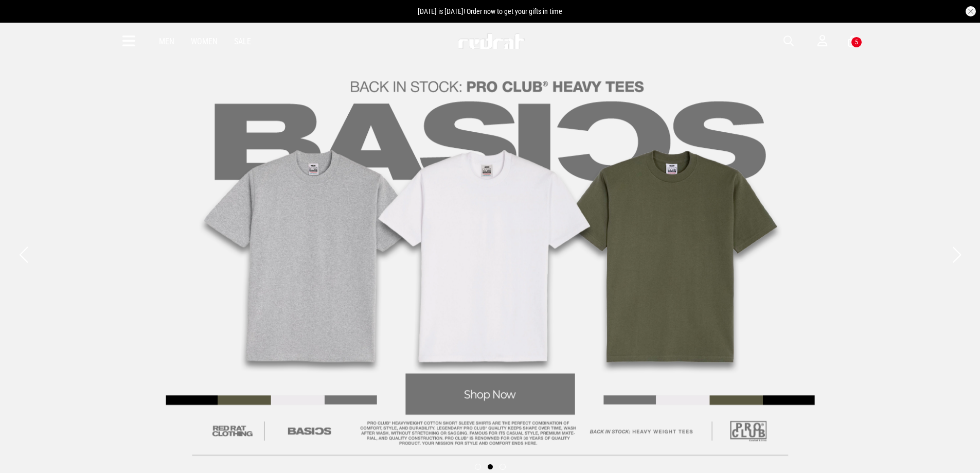  I want to click on a: Sale, so click(242, 41).